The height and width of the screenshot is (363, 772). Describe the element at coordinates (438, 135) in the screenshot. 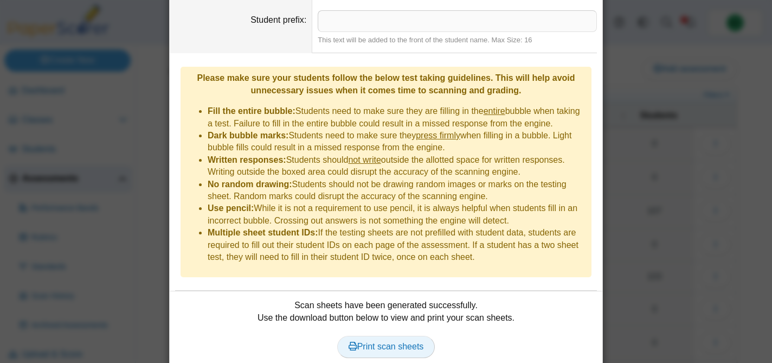

I see `u: press firmly` at that location.